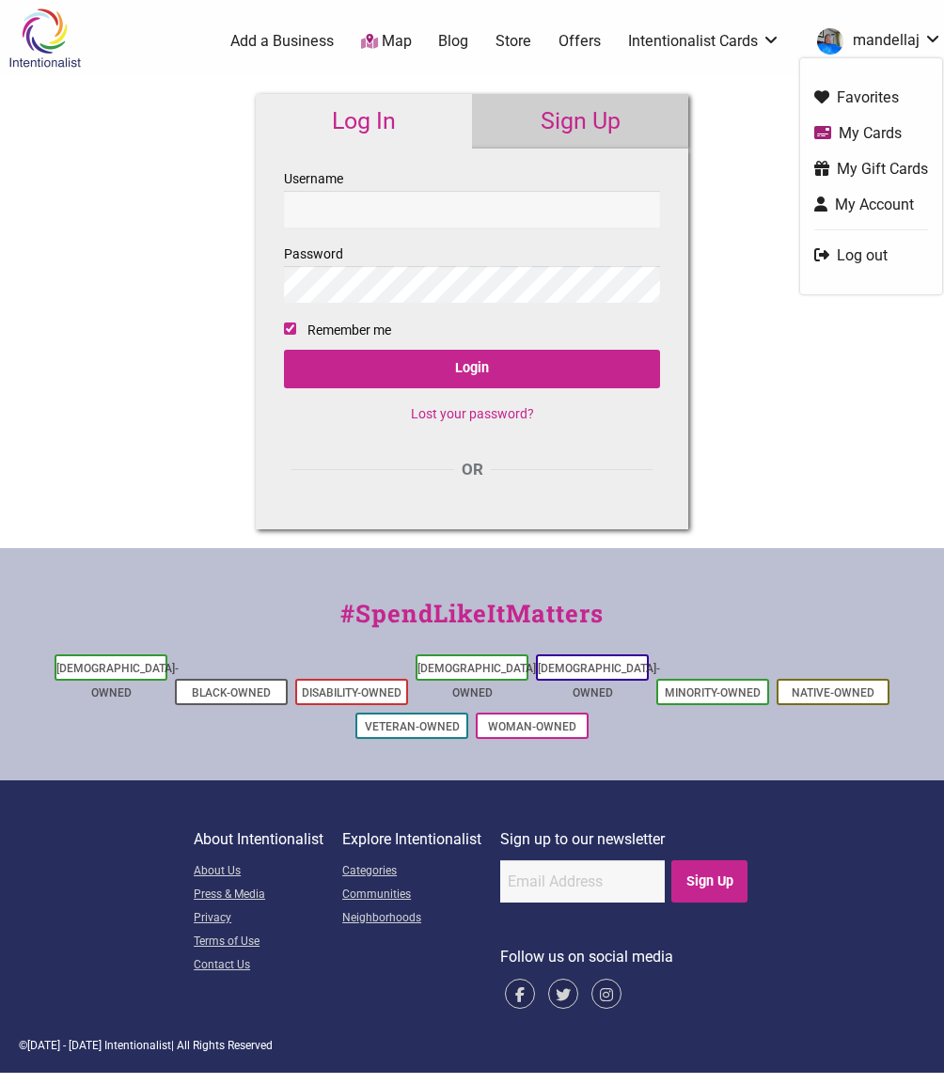  I want to click on a: Favorites, so click(871, 97).